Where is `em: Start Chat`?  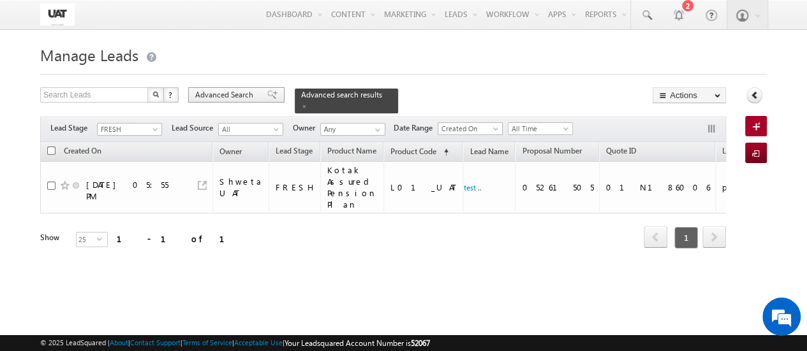 em: Start Chat is located at coordinates (202, 277).